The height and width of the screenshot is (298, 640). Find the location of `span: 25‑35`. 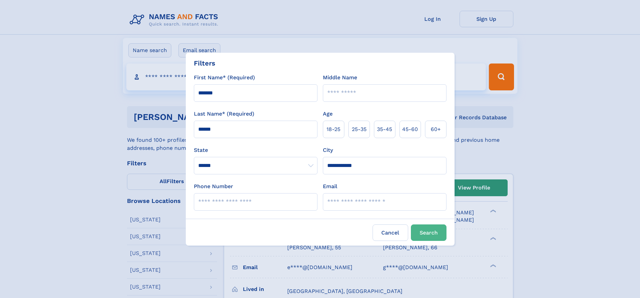

span: 25‑35 is located at coordinates (359, 129).